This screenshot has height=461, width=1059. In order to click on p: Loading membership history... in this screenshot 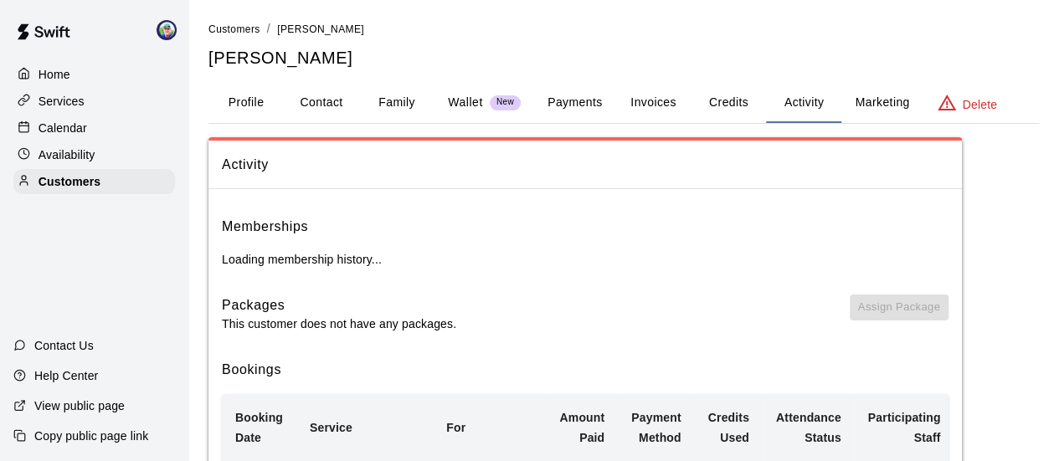, I will do `click(585, 259)`.